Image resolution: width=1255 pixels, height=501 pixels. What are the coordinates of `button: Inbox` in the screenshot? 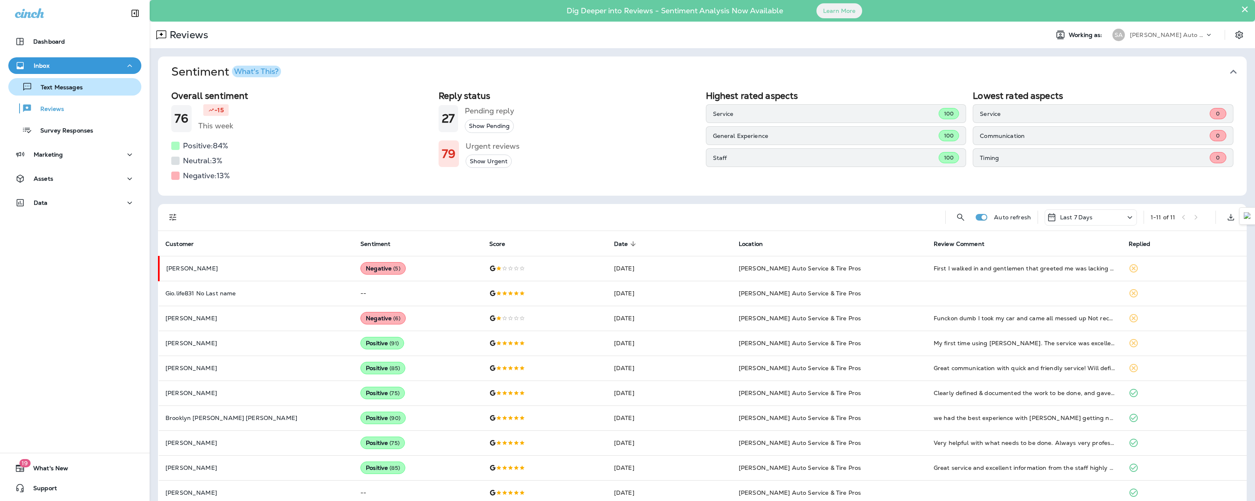 It's located at (75, 66).